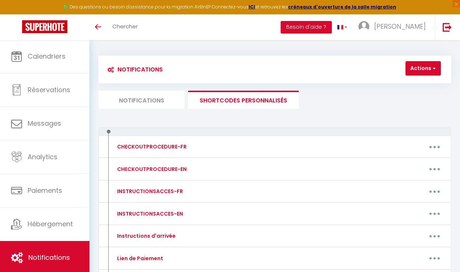 The height and width of the screenshot is (272, 460). Describe the element at coordinates (424, 69) in the screenshot. I see `button: Actions` at that location.